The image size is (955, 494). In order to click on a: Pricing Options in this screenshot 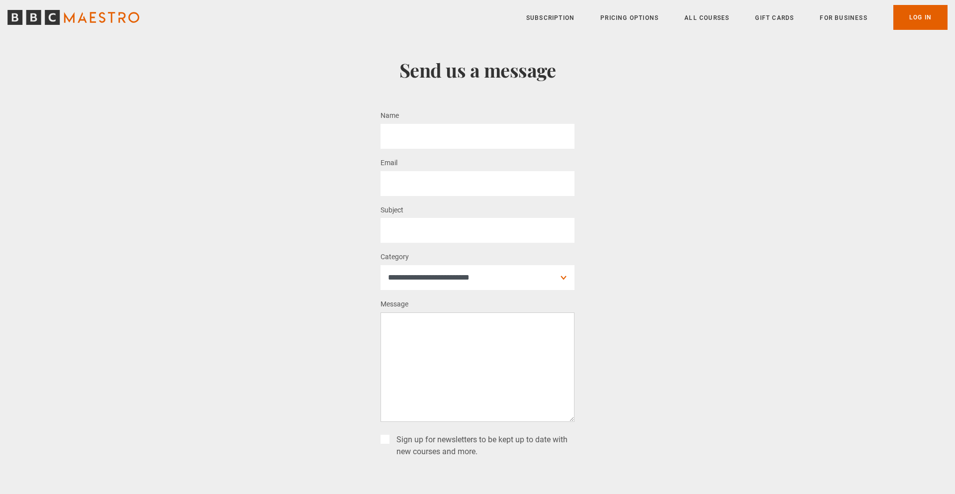, I will do `click(629, 18)`.